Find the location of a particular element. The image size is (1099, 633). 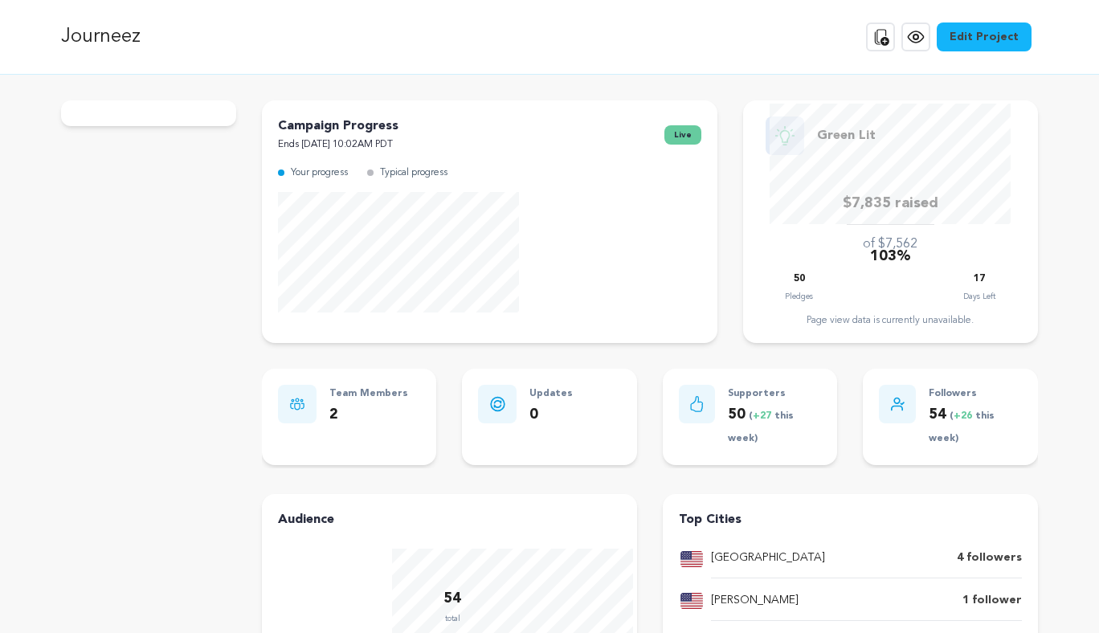

span: +27 is located at coordinates (763, 416).